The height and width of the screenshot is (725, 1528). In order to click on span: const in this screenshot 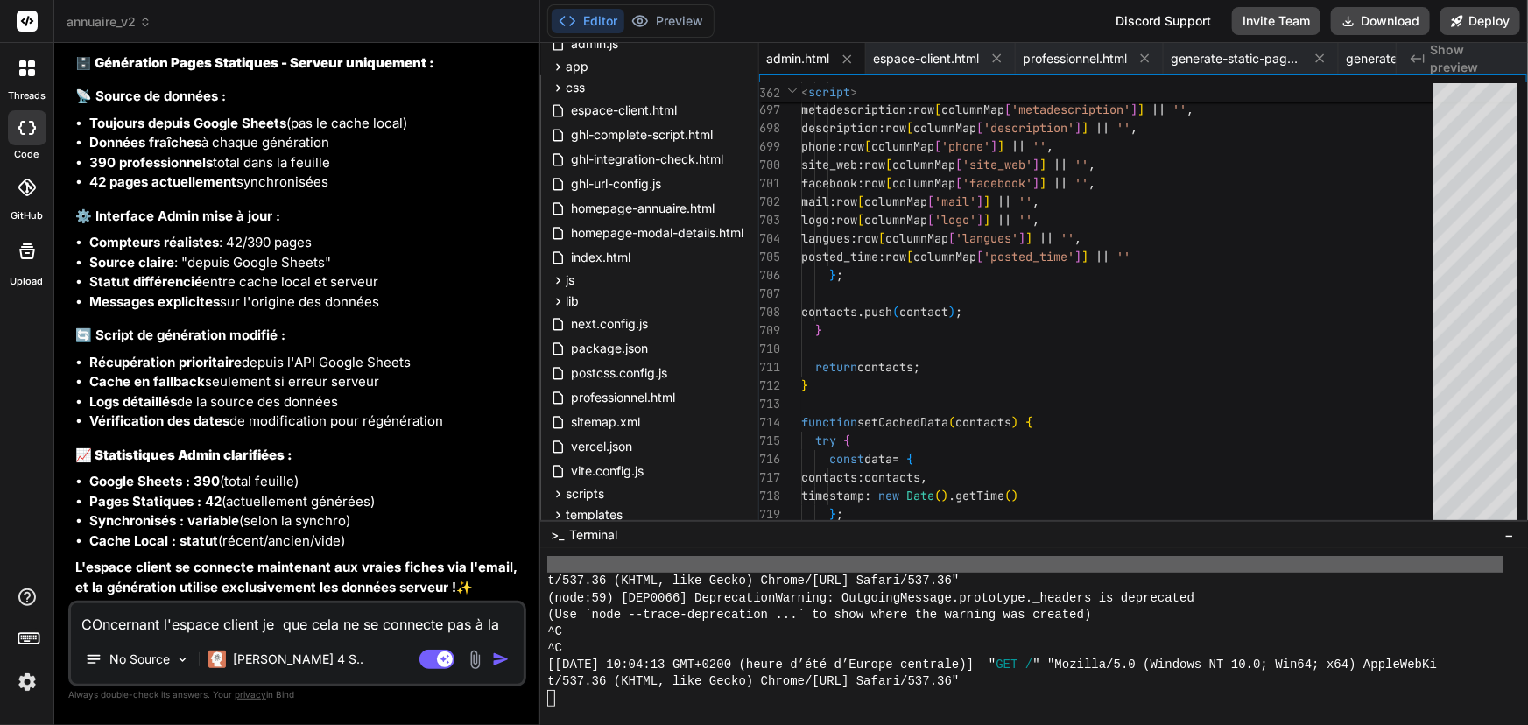, I will do `click(847, 459)`.